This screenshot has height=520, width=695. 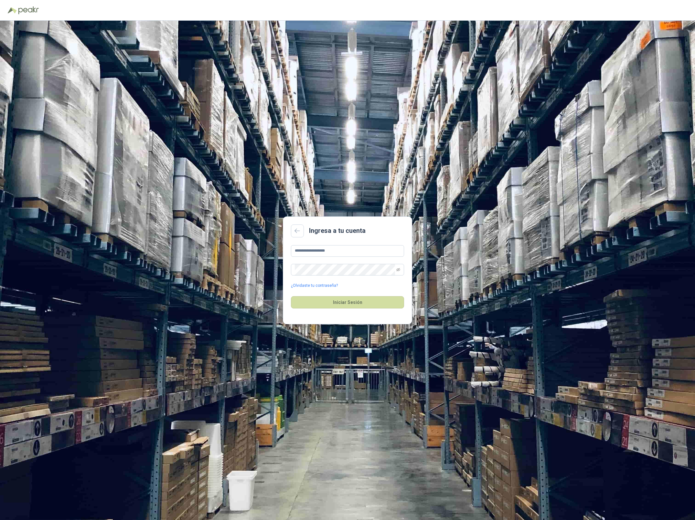 I want to click on span: eye-invisible, so click(x=398, y=270).